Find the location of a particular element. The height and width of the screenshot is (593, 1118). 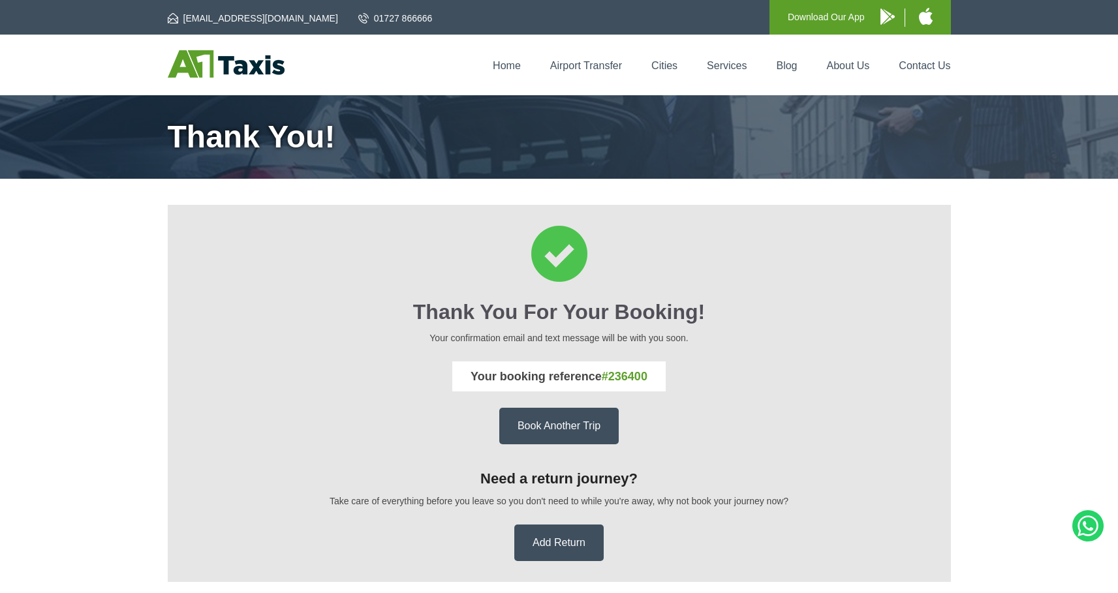

a: Add Return is located at coordinates (559, 543).